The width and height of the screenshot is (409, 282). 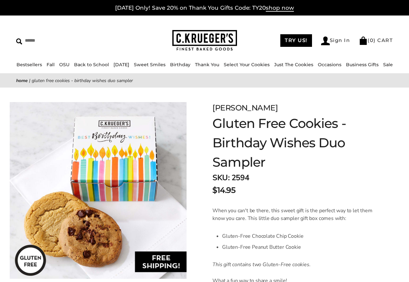 I want to click on a: Sweet Smiles, so click(x=150, y=65).